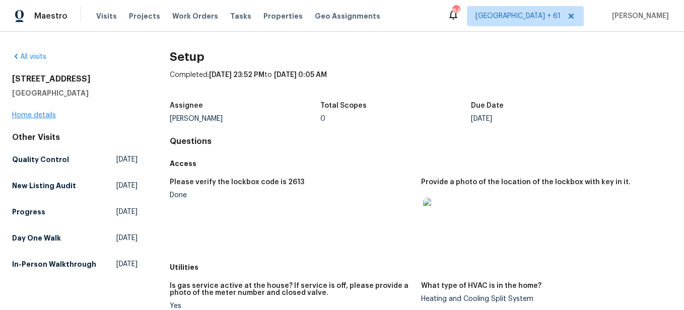  What do you see at coordinates (186, 106) in the screenshot?
I see `h5: Assignee` at bounding box center [186, 106].